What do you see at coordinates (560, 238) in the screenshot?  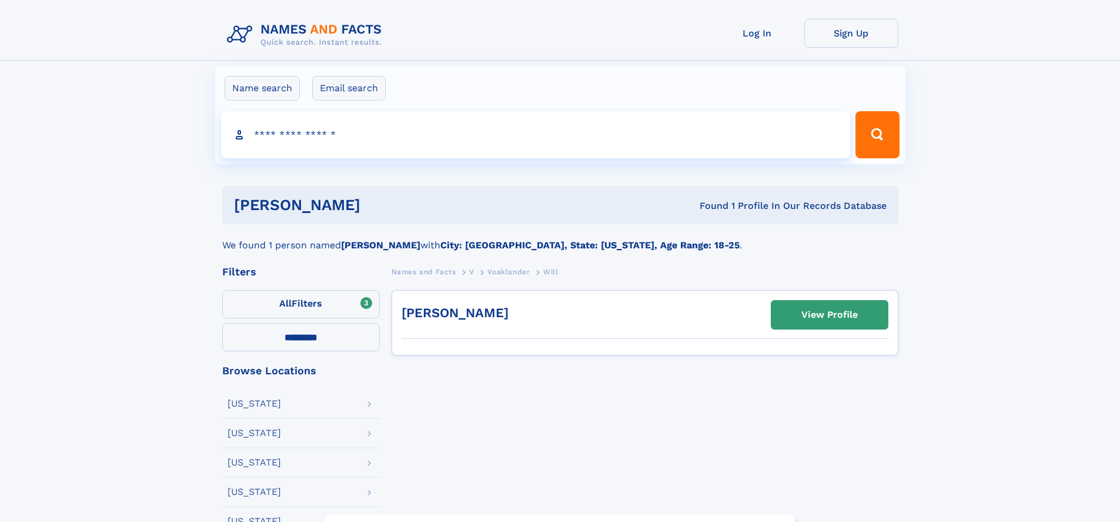 I see `div: We found 1 person named with .` at bounding box center [560, 238].